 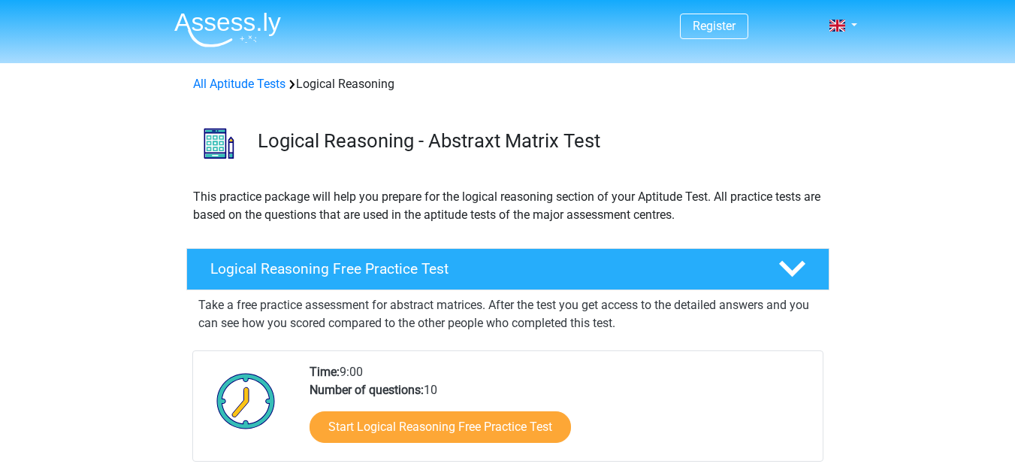 I want to click on h3: Logical Reasoning - Abstraxt Matrix Test, so click(x=537, y=141).